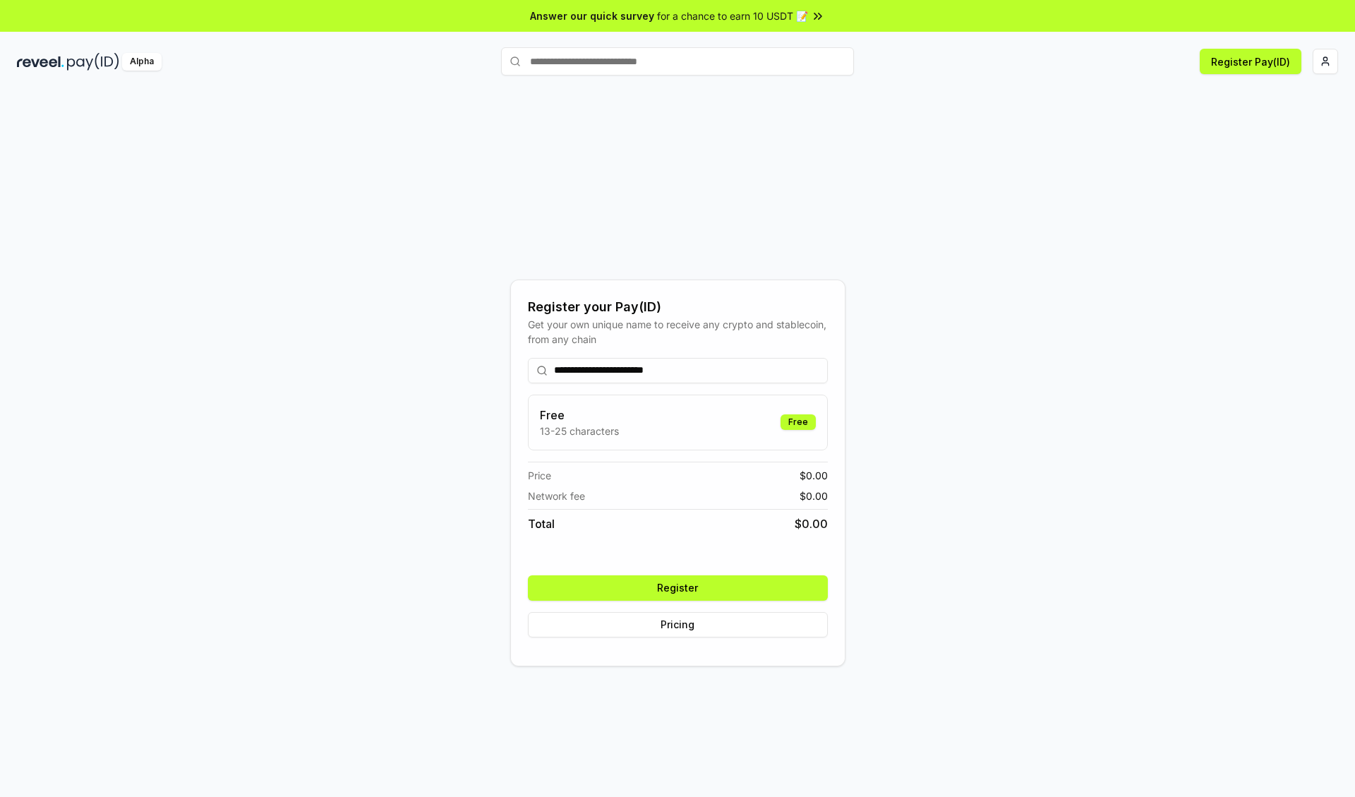 Image resolution: width=1355 pixels, height=797 pixels. I want to click on div: Alpha, so click(142, 61).